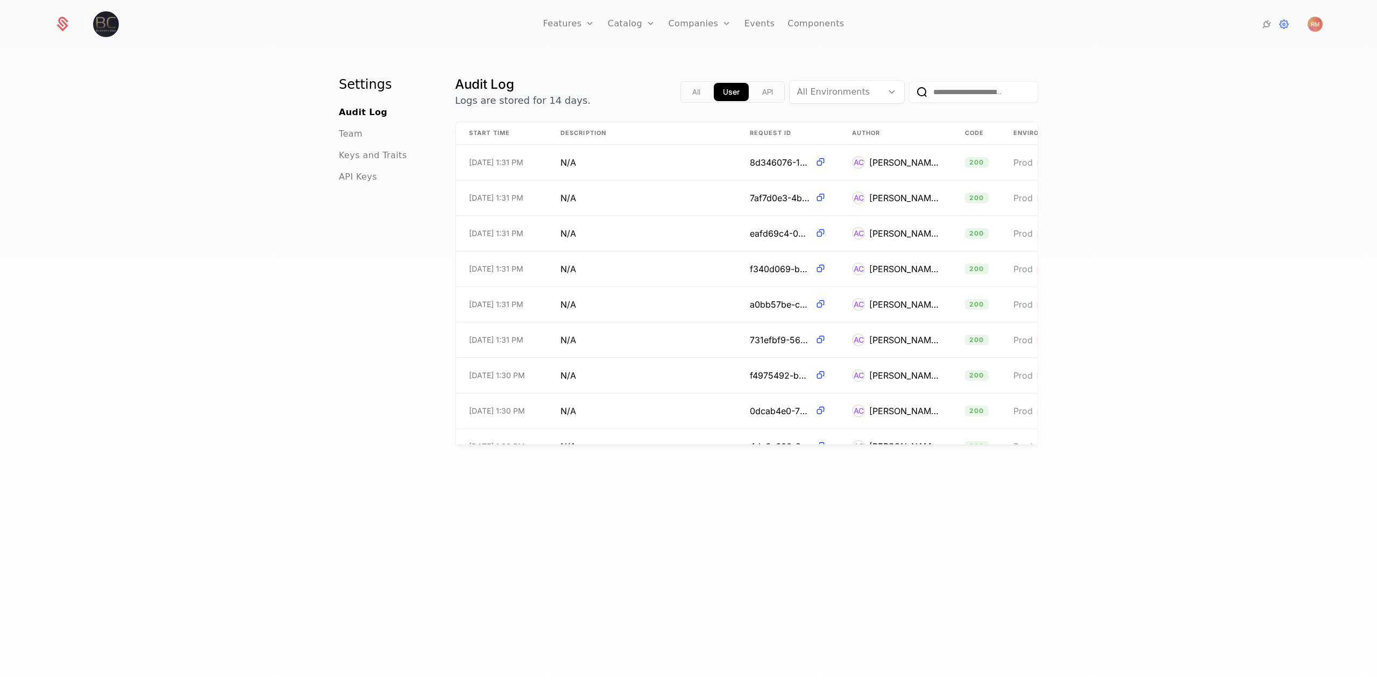 This screenshot has width=1377, height=696. What do you see at coordinates (780, 446) in the screenshot?
I see `span: 4da6c600-8f50-4945-9c80-221ddf771ecb` at bounding box center [780, 446].